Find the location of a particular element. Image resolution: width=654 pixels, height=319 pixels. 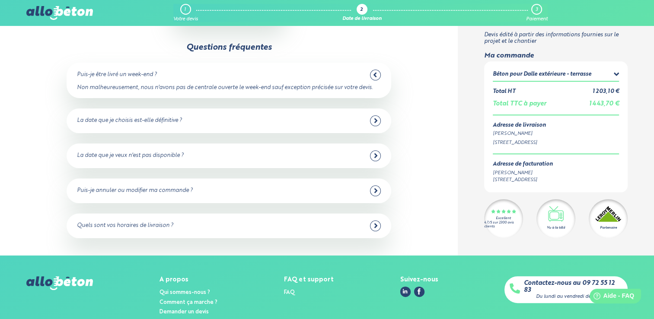

div: 3 is located at coordinates (536, 10).